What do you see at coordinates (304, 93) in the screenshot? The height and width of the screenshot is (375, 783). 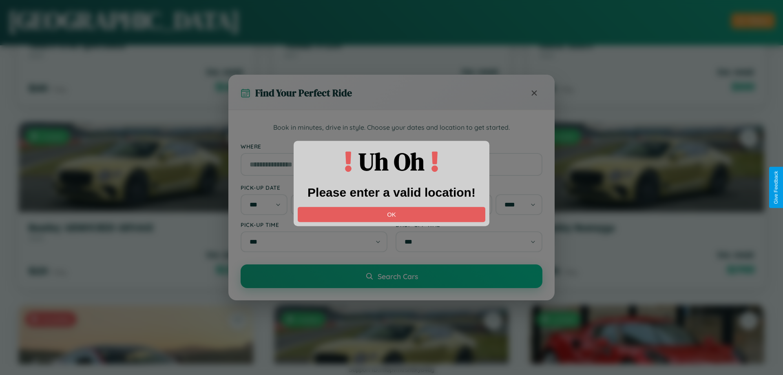 I see `h3: Find Your Perfect Ride` at bounding box center [304, 93].